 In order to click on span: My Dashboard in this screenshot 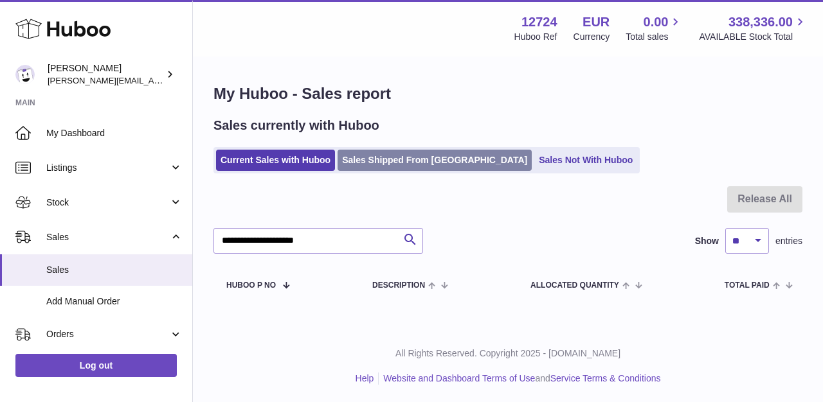, I will do `click(114, 133)`.